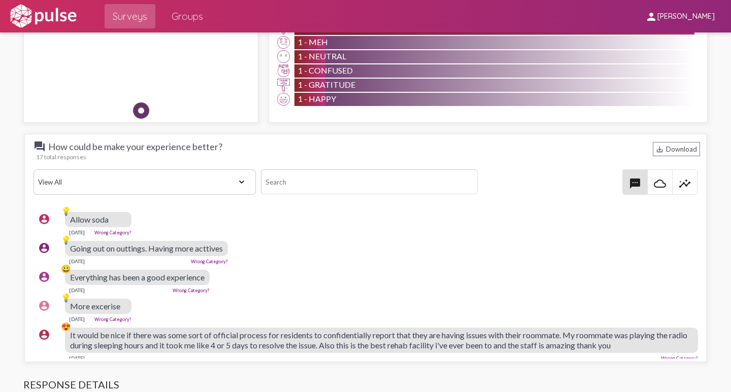  I want to click on span: 1 - Happy, so click(317, 98).